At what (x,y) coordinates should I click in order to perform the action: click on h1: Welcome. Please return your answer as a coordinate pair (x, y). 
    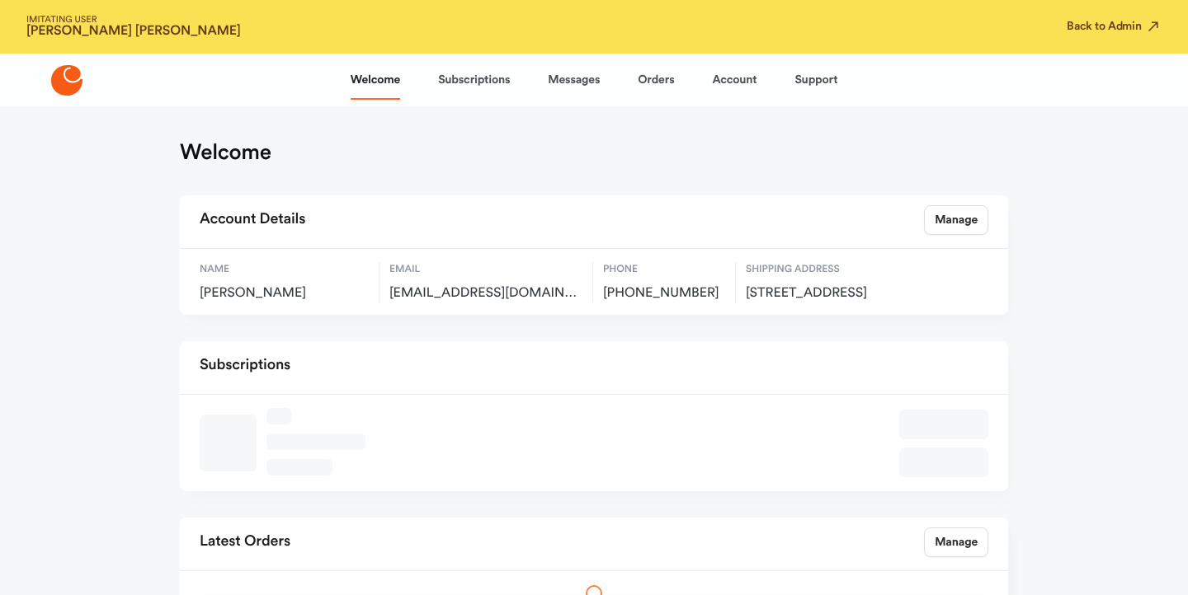
    Looking at the image, I should click on (225, 153).